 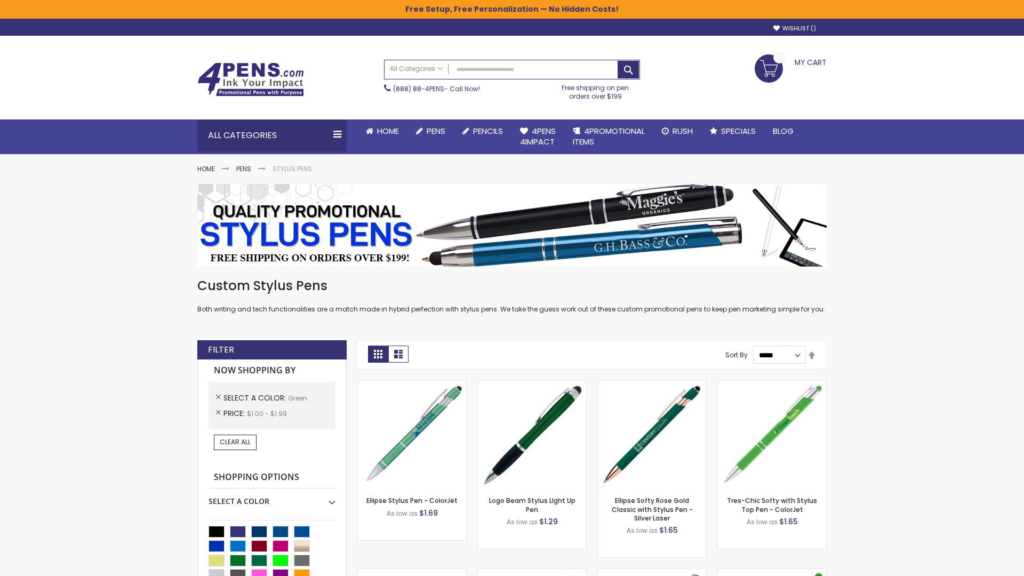 What do you see at coordinates (378, 354) in the screenshot?
I see `strong: Grid` at bounding box center [378, 354].